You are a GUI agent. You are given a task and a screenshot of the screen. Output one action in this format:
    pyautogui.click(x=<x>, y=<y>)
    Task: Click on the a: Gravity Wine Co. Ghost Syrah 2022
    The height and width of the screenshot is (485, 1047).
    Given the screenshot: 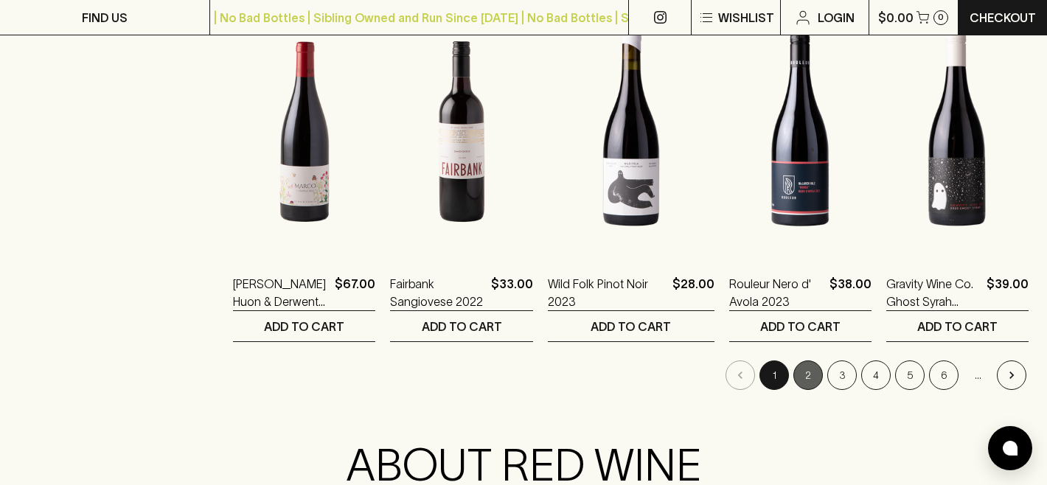 What is the action you would take?
    pyautogui.click(x=934, y=293)
    